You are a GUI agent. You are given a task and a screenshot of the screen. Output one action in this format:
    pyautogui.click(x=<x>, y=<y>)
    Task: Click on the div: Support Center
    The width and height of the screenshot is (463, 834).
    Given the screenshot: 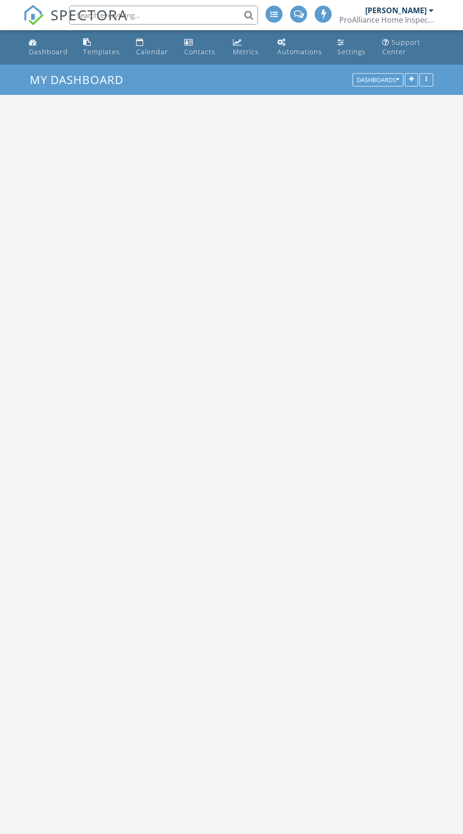 What is the action you would take?
    pyautogui.click(x=401, y=47)
    